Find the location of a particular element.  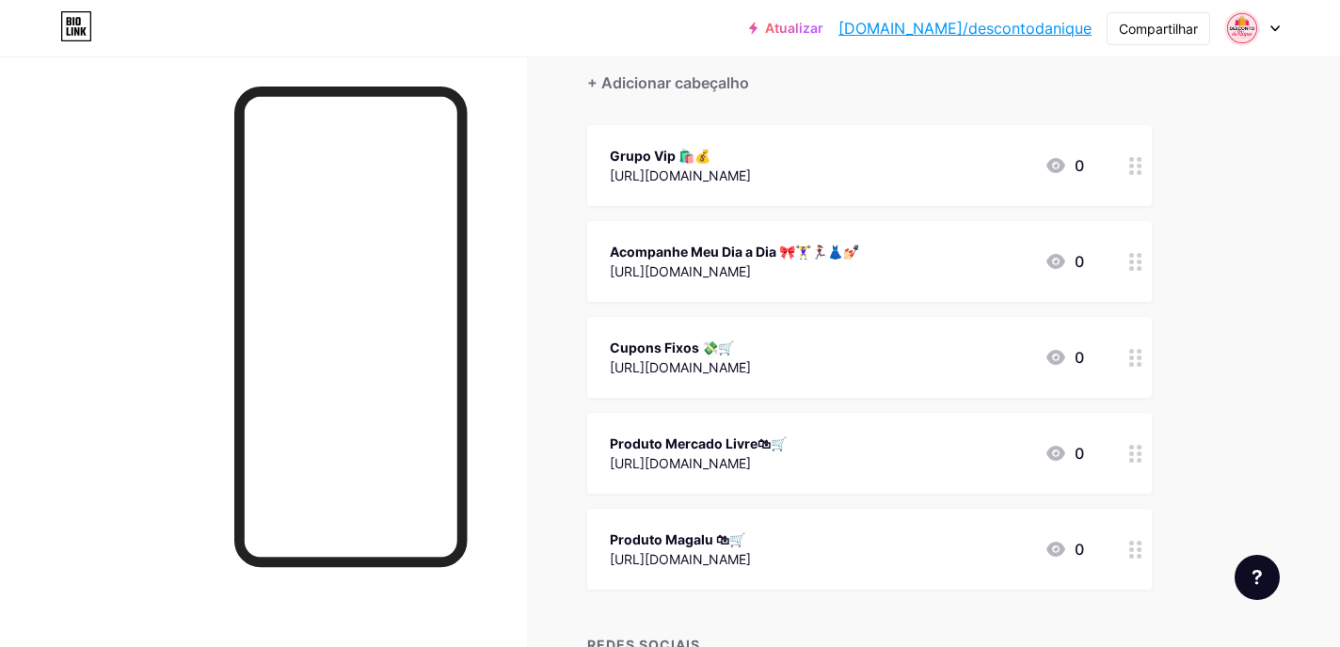

font: Atualizar is located at coordinates (794, 27).